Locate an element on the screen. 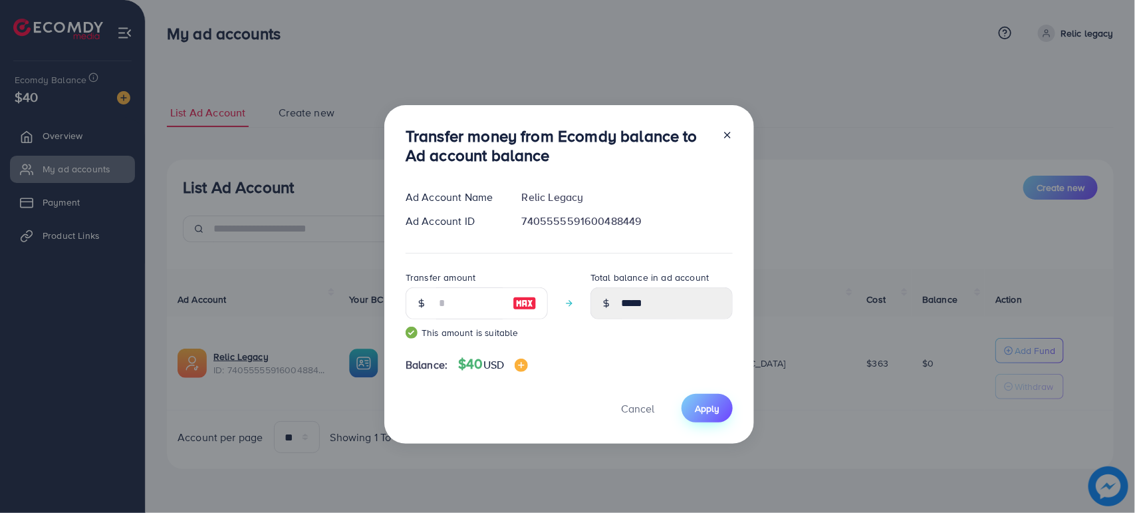 This screenshot has height=513, width=1135. small: This amount is suitable is located at coordinates (477, 332).